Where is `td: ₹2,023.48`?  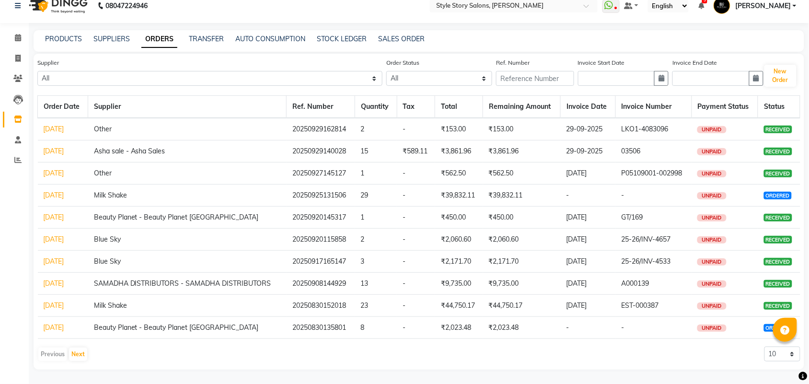
td: ₹2,023.48 is located at coordinates (522, 328).